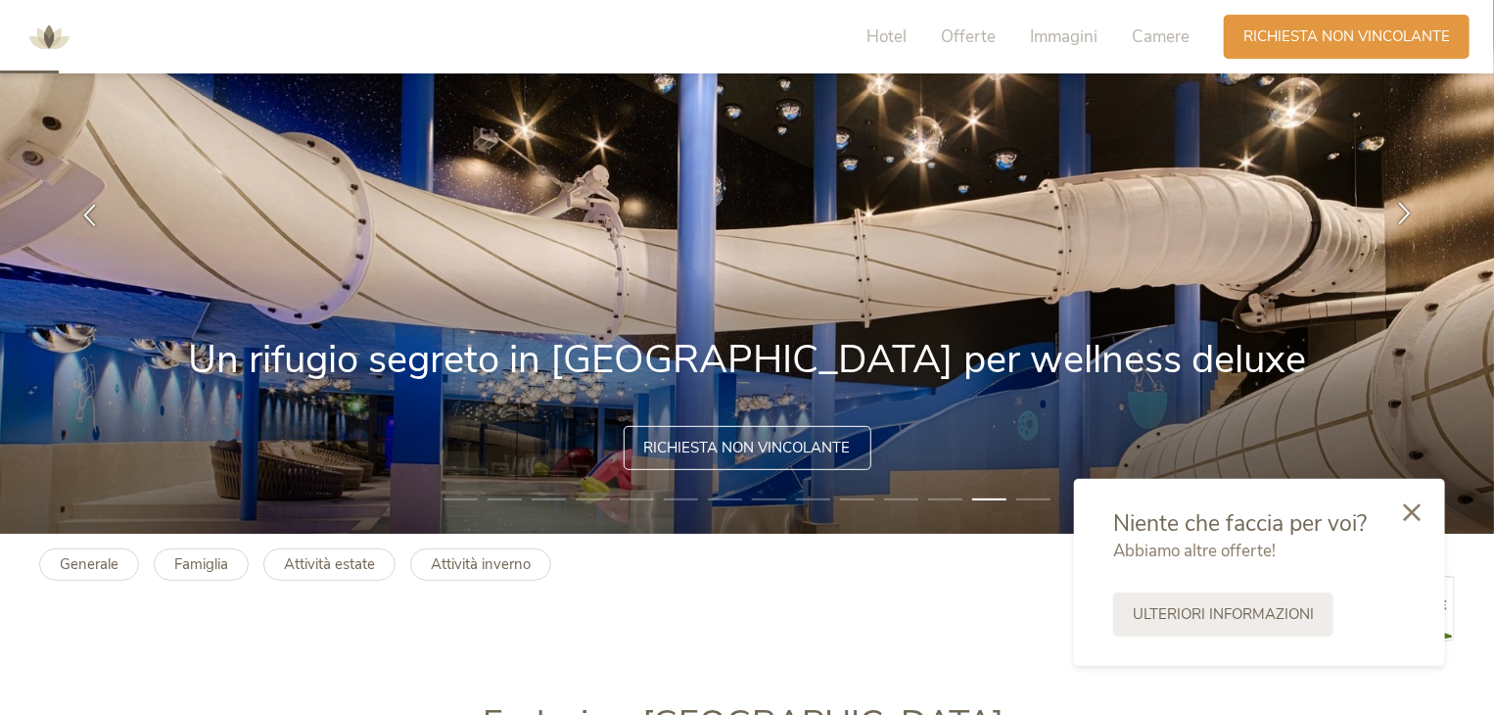 This screenshot has height=715, width=1494. Describe the element at coordinates (89, 564) in the screenshot. I see `b: Generale` at that location.